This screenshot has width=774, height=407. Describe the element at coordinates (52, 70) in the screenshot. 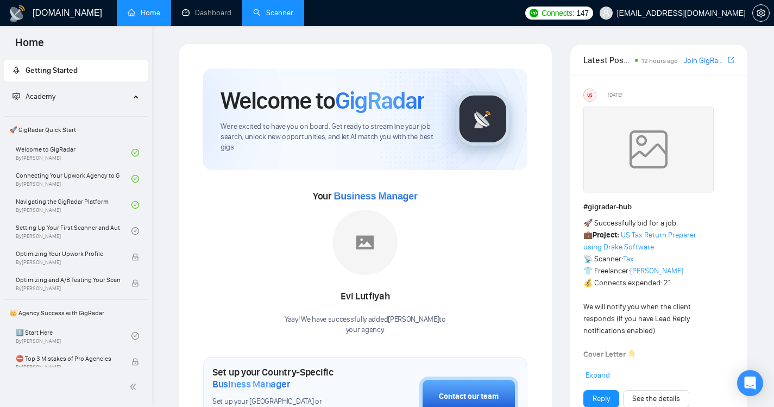

I see `span: Getting Started` at that location.